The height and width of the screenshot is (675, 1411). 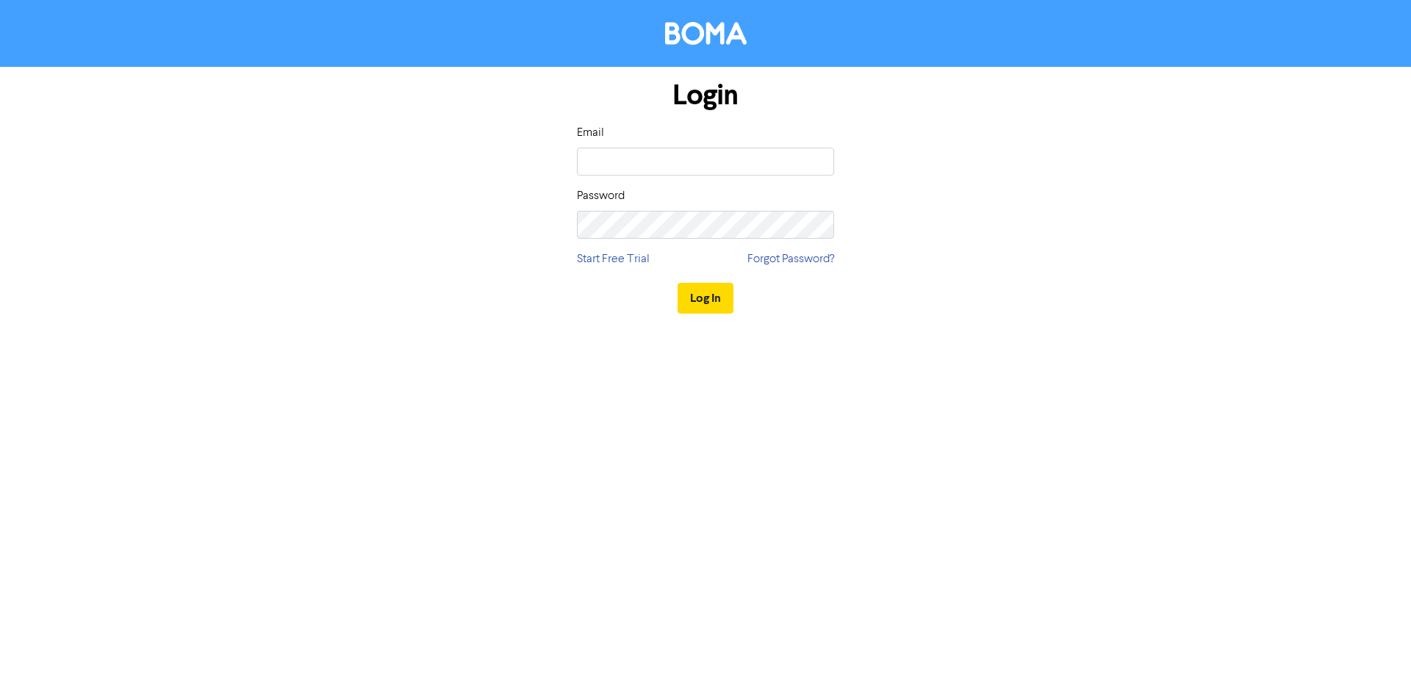 I want to click on label: Password, so click(x=600, y=196).